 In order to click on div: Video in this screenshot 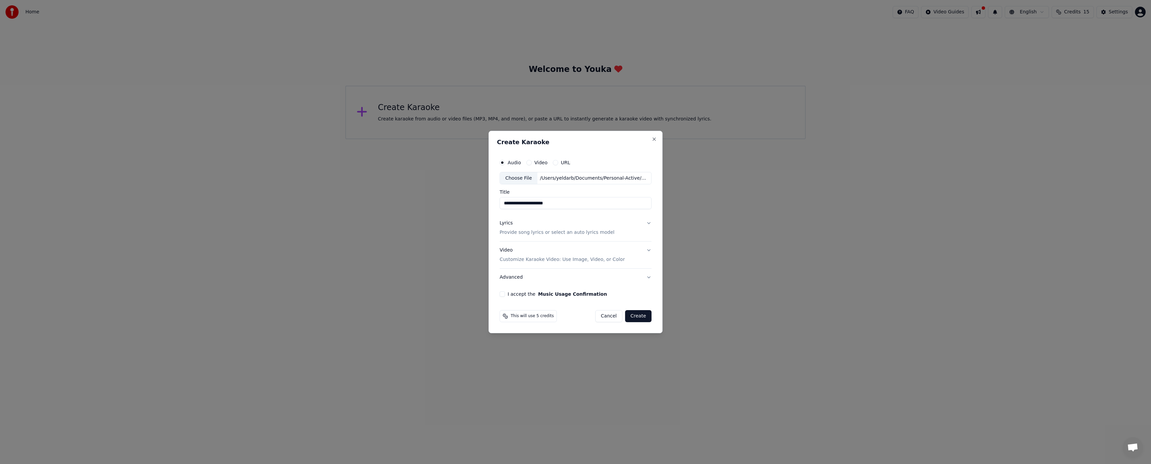, I will do `click(562, 255)`.